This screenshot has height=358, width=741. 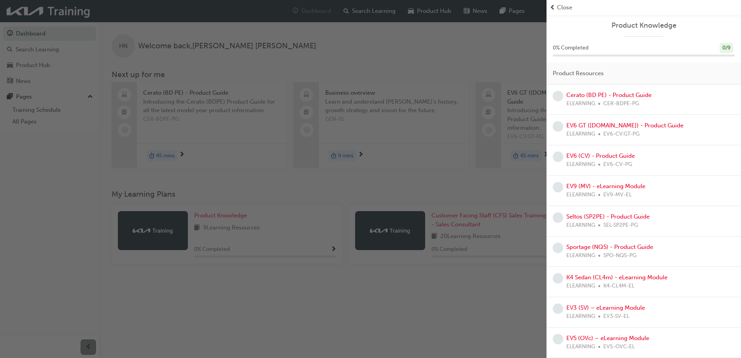 What do you see at coordinates (617, 277) in the screenshot?
I see `a: K4 Sedan (CL4m) - eLearning Module` at bounding box center [617, 277].